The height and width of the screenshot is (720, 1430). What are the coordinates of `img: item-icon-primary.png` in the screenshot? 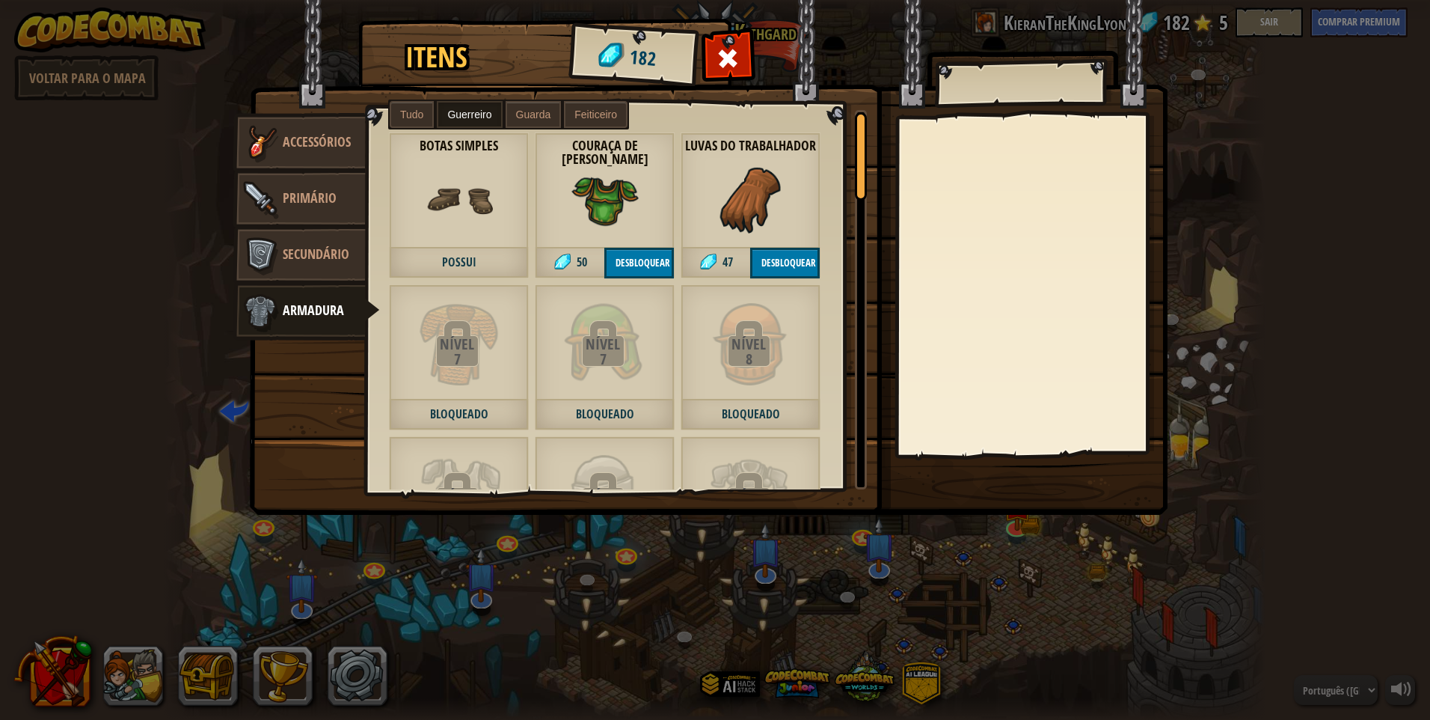 It's located at (260, 199).